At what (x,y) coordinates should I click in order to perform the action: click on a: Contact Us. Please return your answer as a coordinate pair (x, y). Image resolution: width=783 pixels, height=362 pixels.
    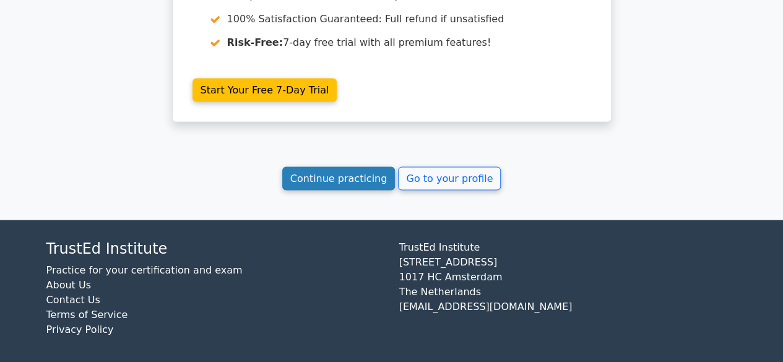
    Looking at the image, I should click on (73, 299).